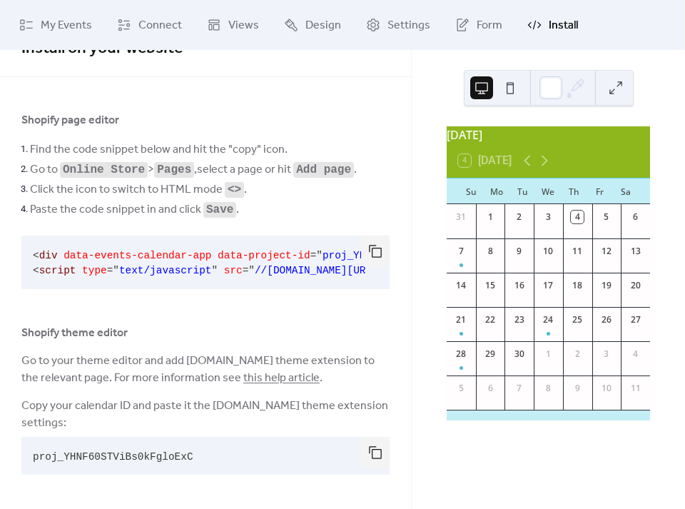  I want to click on div: Sa, so click(626, 191).